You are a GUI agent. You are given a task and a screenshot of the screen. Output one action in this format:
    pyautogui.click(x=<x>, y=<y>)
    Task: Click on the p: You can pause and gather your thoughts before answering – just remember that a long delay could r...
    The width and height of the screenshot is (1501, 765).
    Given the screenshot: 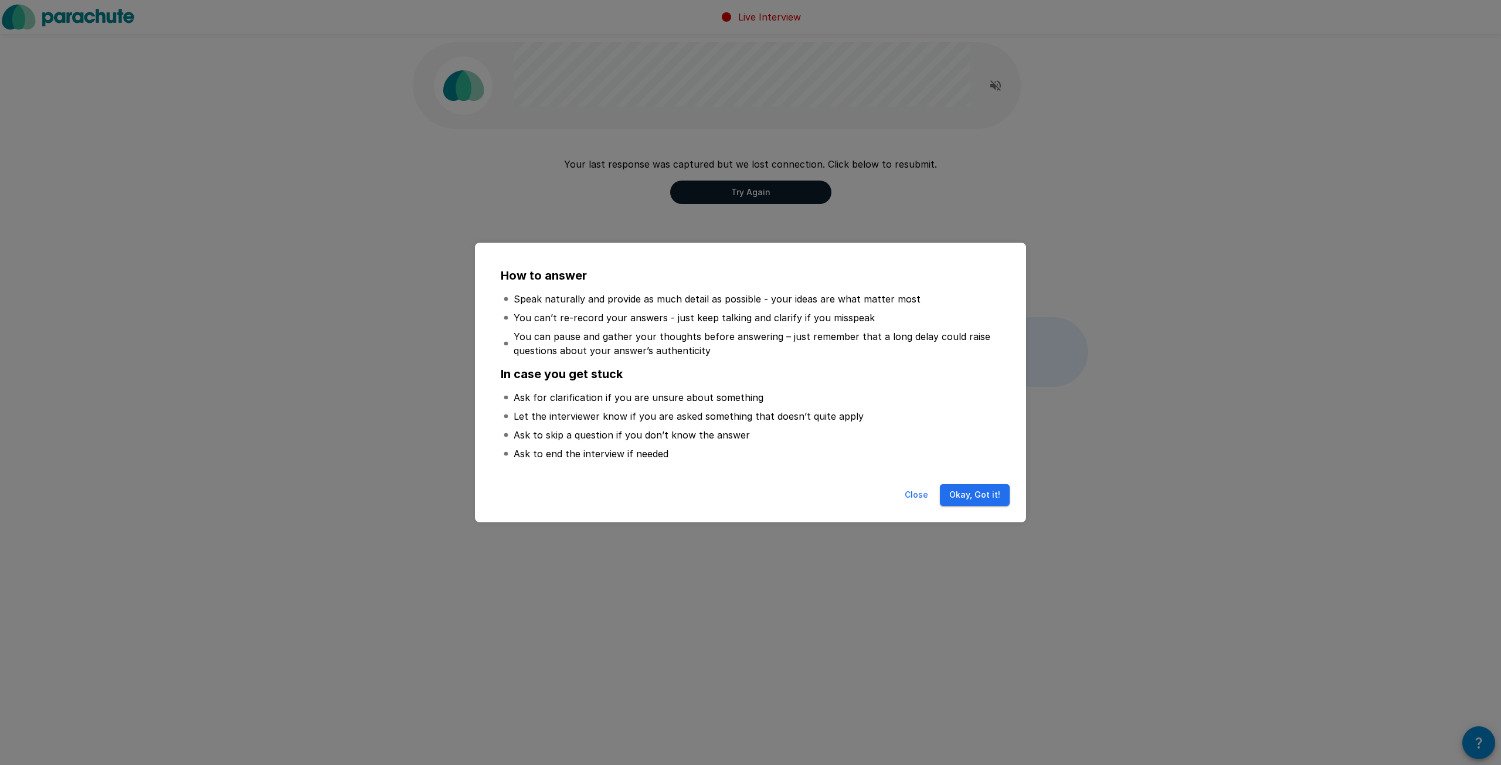 What is the action you would take?
    pyautogui.click(x=756, y=344)
    